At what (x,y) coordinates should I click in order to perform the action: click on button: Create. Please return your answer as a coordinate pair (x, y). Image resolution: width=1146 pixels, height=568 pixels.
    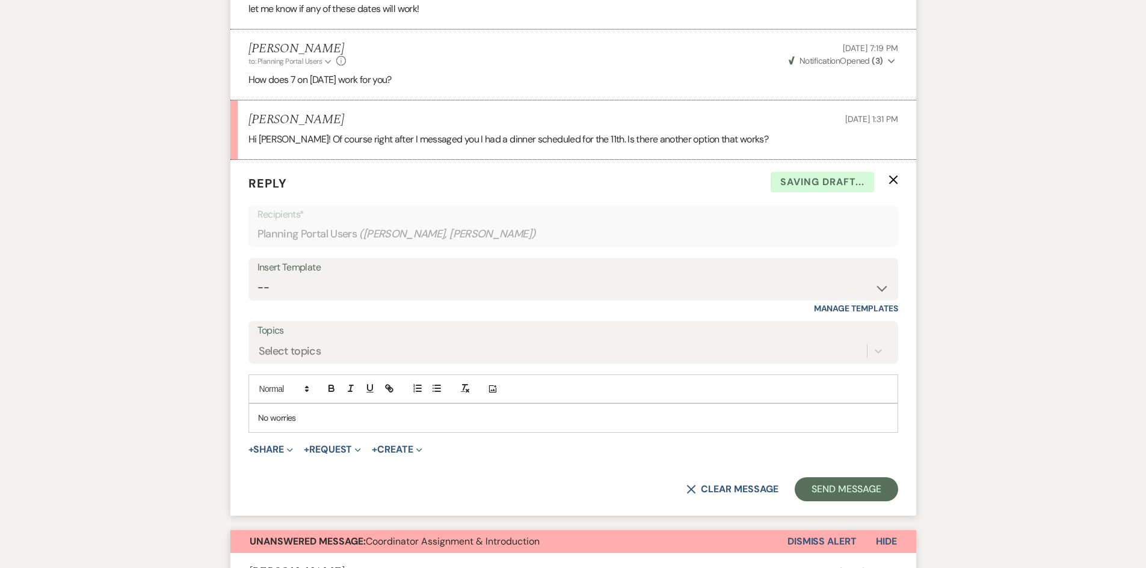
    Looking at the image, I should click on (396, 450).